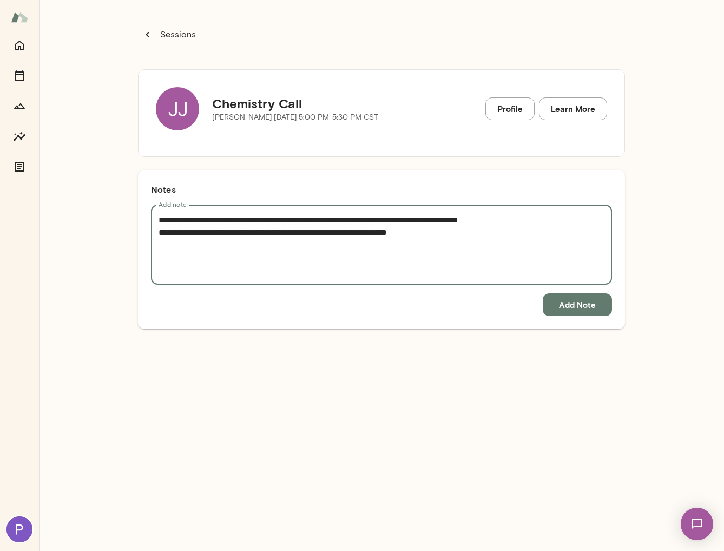  I want to click on button: Insights, so click(19, 136).